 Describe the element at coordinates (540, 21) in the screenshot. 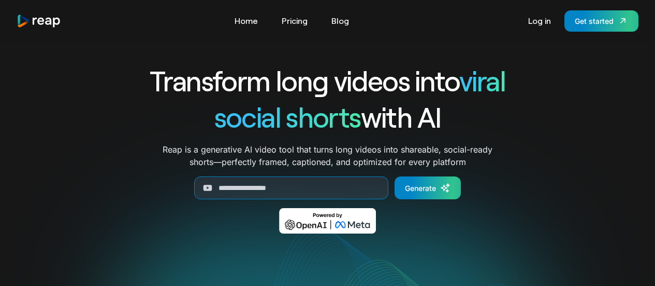

I see `a: Log in` at that location.